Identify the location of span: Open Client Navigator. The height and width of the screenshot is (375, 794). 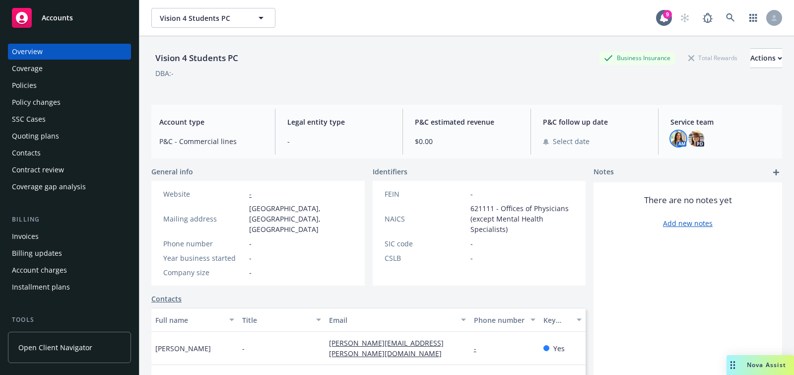
(55, 347).